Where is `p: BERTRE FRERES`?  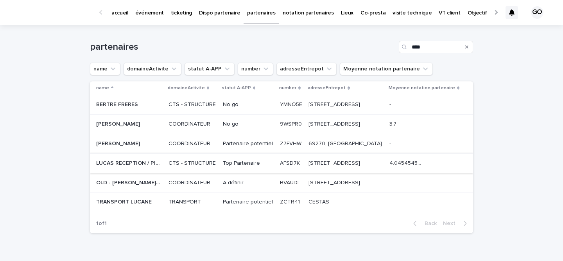 p: BERTRE FRERES is located at coordinates (118, 104).